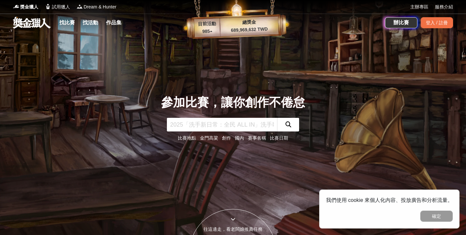 The height and width of the screenshot is (235, 466). What do you see at coordinates (57, 7) in the screenshot?
I see `a: Logo試用獵人` at bounding box center [57, 7].